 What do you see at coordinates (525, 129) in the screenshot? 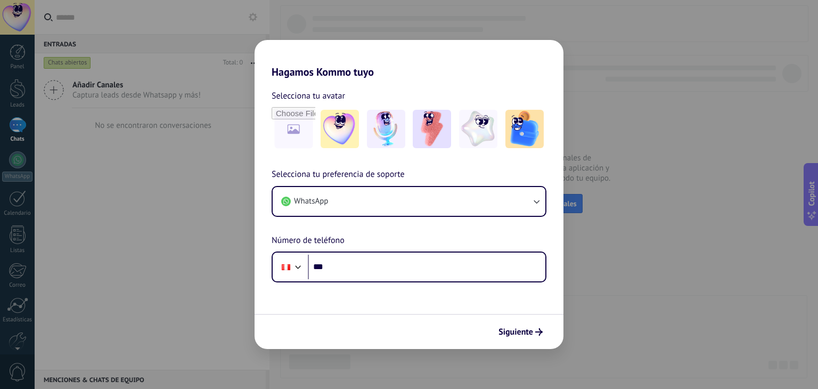
I see `img: -5.jpeg` at bounding box center [525, 129].